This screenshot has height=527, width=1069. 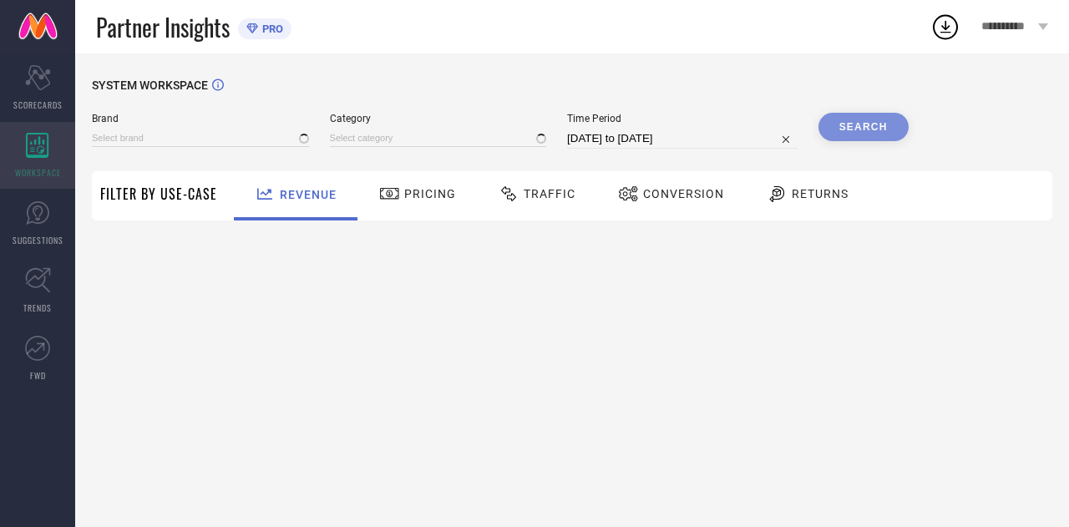 What do you see at coordinates (945, 27) in the screenshot?
I see `div: Open download list` at bounding box center [945, 27].